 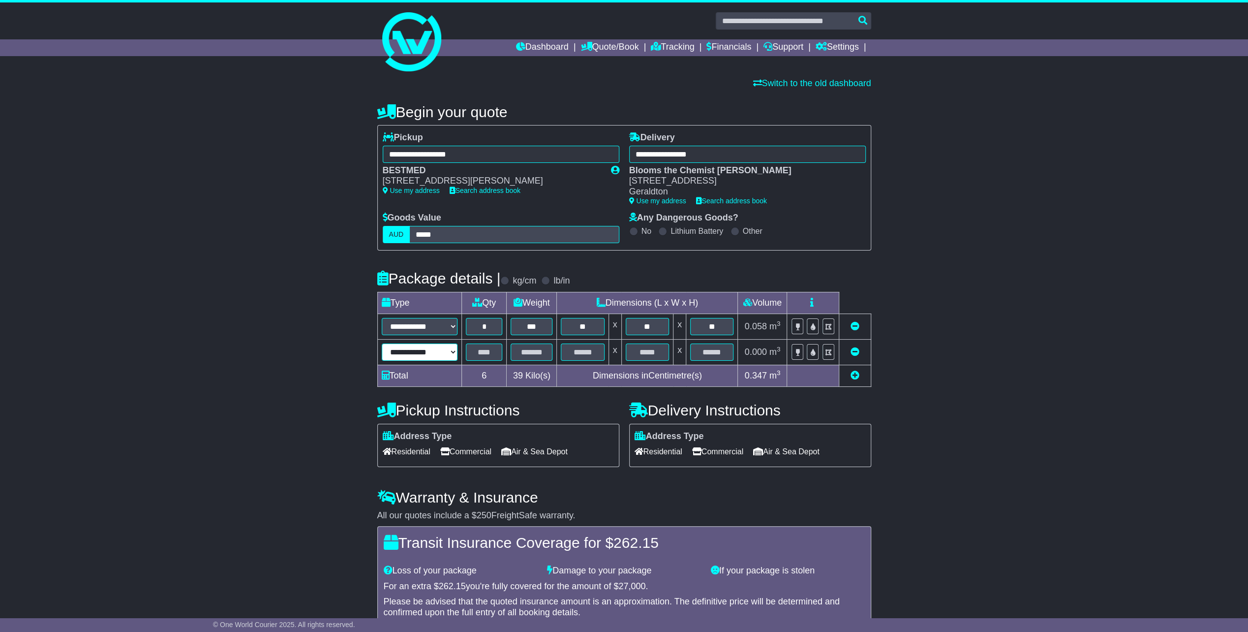 What do you see at coordinates (284, 624) in the screenshot?
I see `span: © One World Courier 2025. All rights reserved.` at bounding box center [284, 624].